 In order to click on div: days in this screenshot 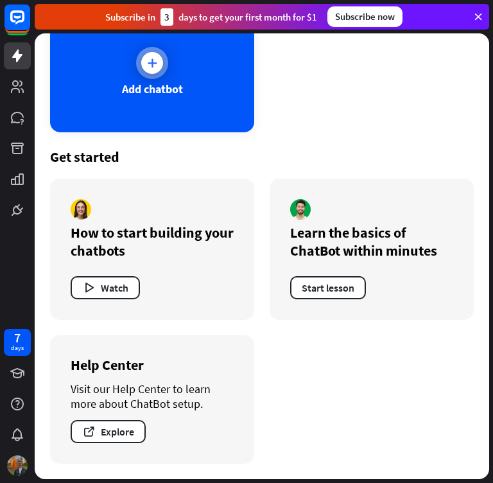, I will do `click(17, 348)`.